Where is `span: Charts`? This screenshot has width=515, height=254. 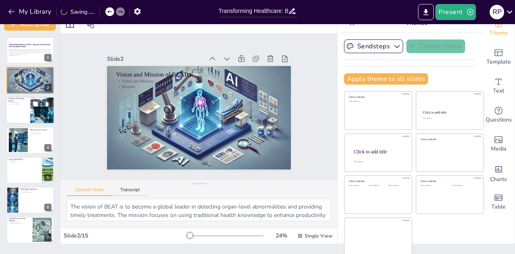 span: Charts is located at coordinates (498, 179).